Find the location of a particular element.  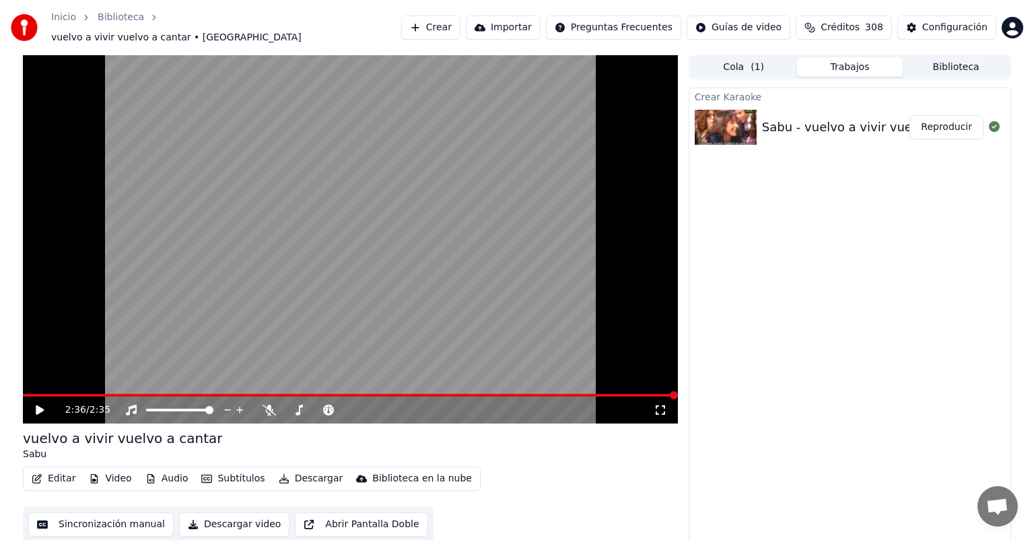

button: Créditos308 is located at coordinates (844, 28).